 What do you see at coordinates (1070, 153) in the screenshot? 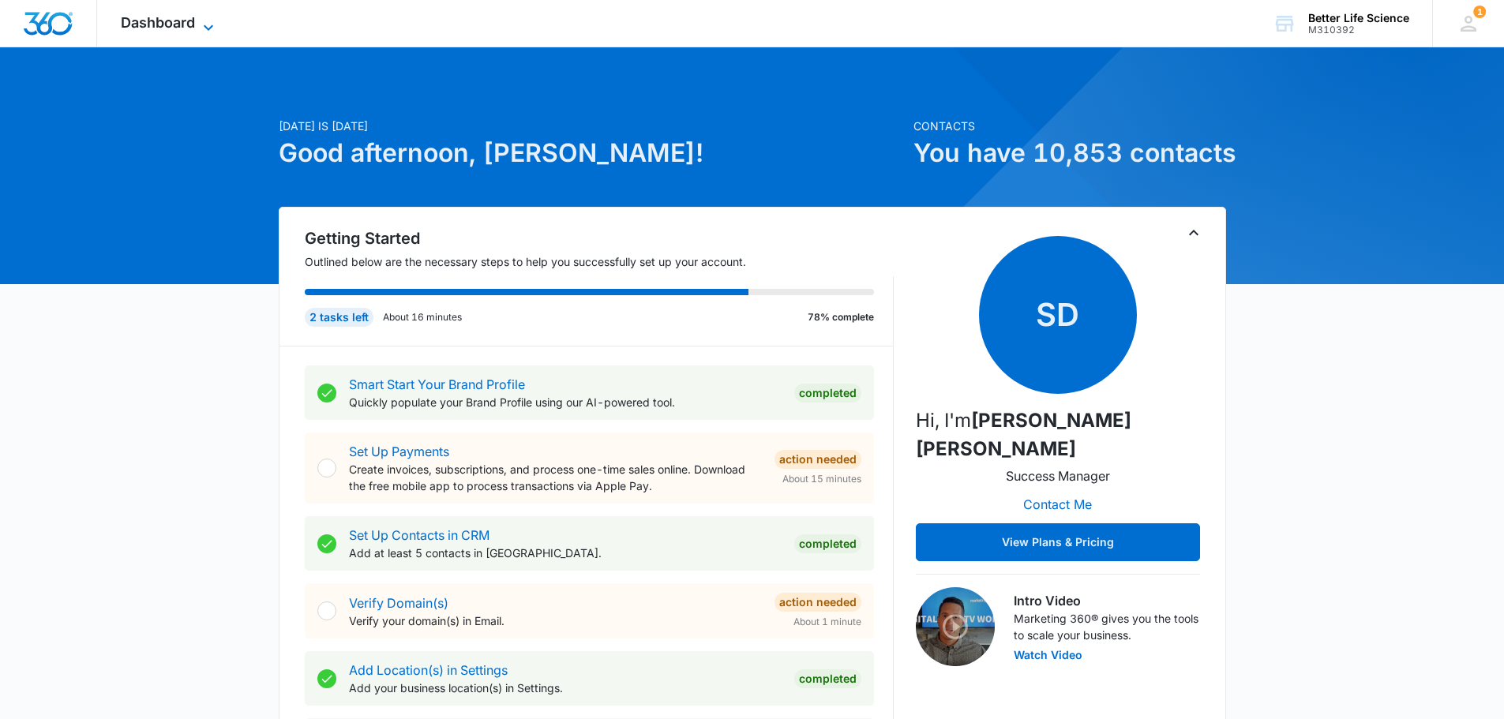
I see `h1: You have 10,853 contacts` at bounding box center [1070, 153].